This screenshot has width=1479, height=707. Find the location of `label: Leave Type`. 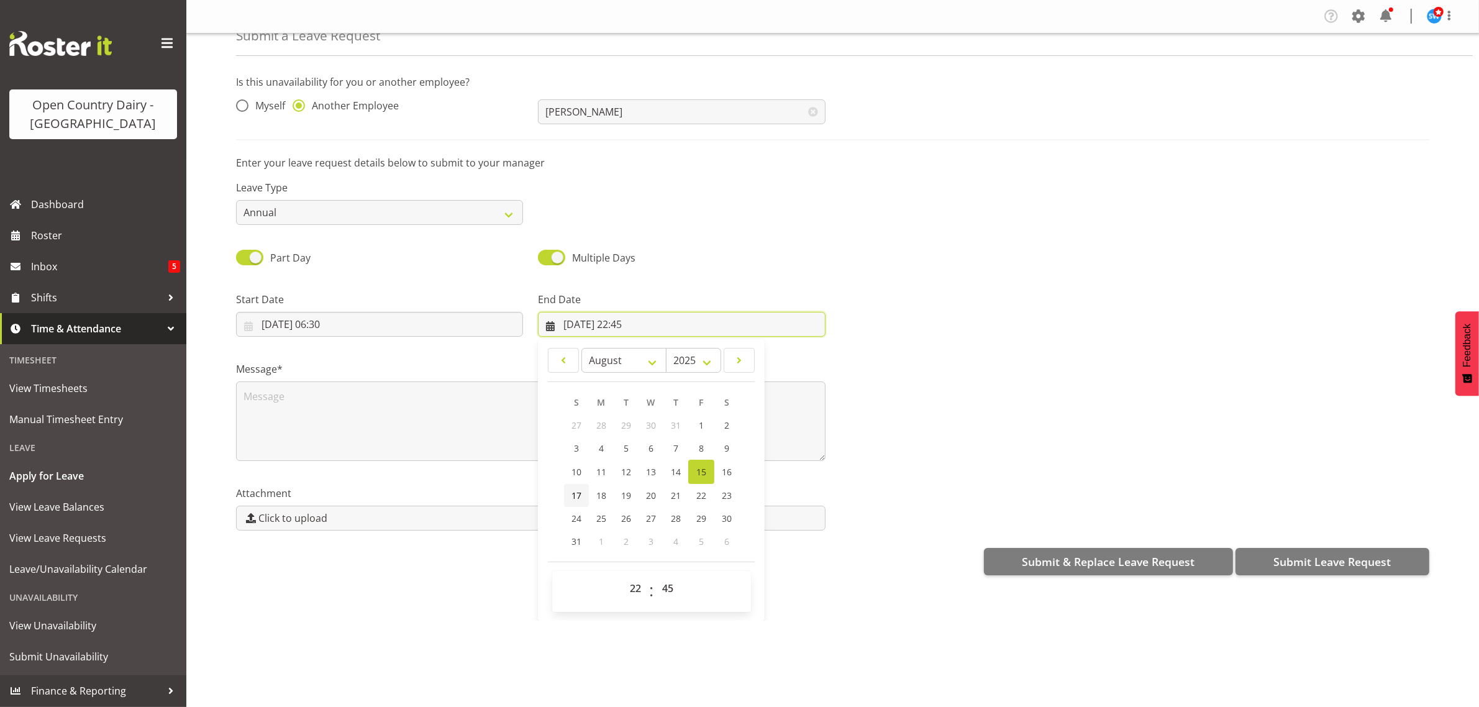

label: Leave Type is located at coordinates (380, 188).